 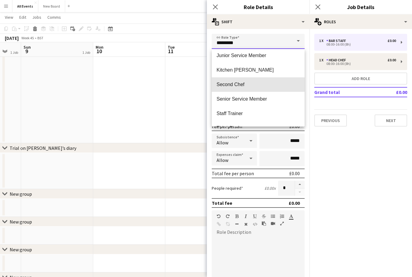 I want to click on div: Total fee, so click(x=222, y=203).